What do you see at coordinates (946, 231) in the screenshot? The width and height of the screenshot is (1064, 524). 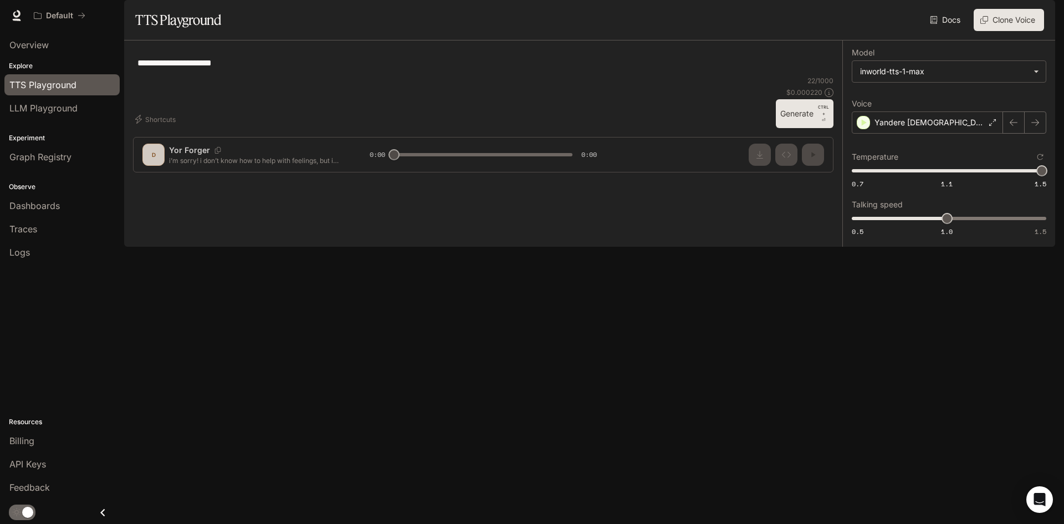 I see `span: 1.0` at bounding box center [946, 231].